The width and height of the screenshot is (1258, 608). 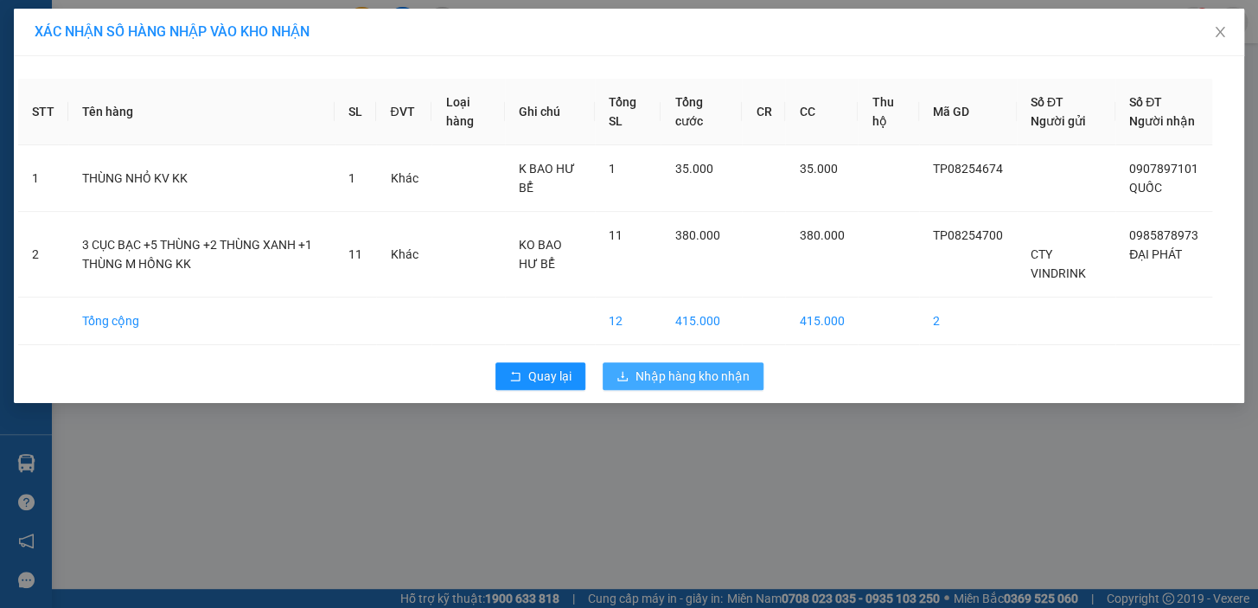 What do you see at coordinates (1162, 121) in the screenshot?
I see `span: Người nhận` at bounding box center [1162, 121].